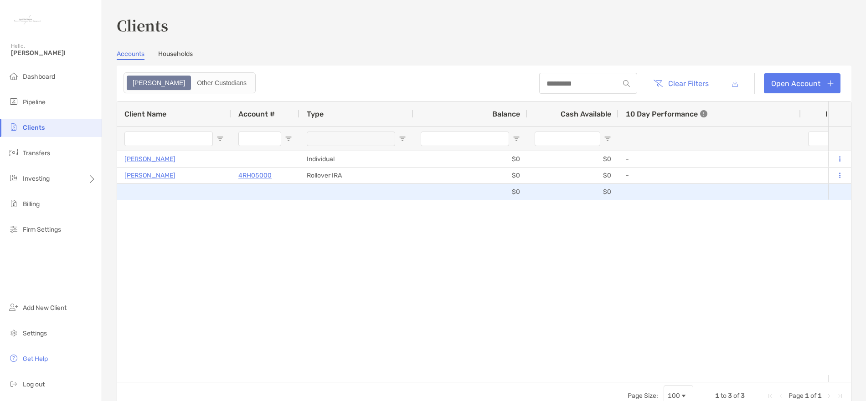 This screenshot has width=866, height=401. What do you see at coordinates (484, 25) in the screenshot?
I see `h3: Clients` at bounding box center [484, 25].